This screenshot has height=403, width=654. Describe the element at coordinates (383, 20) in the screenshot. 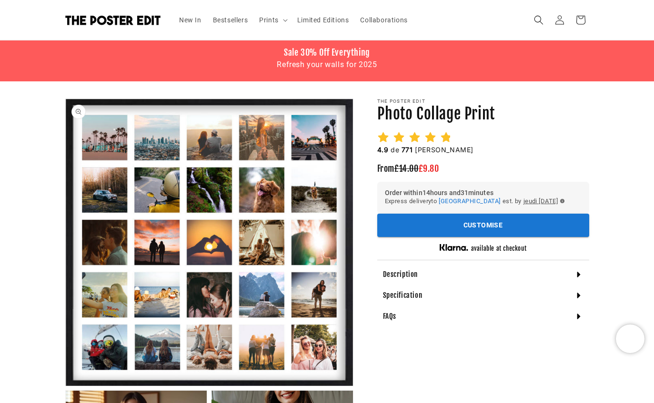

I see `span: Collaborations` at that location.